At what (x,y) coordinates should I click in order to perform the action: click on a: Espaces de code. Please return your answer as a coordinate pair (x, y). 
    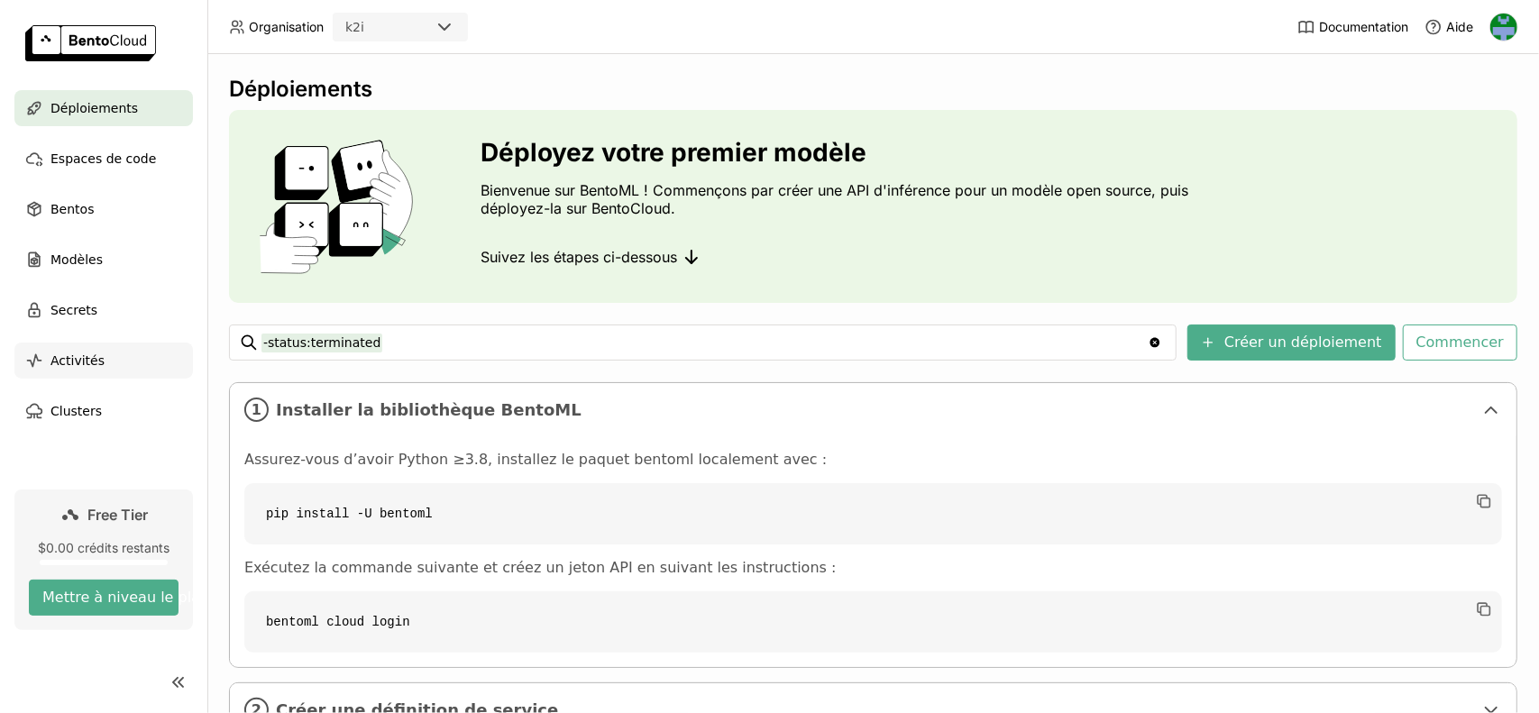
    Looking at the image, I should click on (104, 159).